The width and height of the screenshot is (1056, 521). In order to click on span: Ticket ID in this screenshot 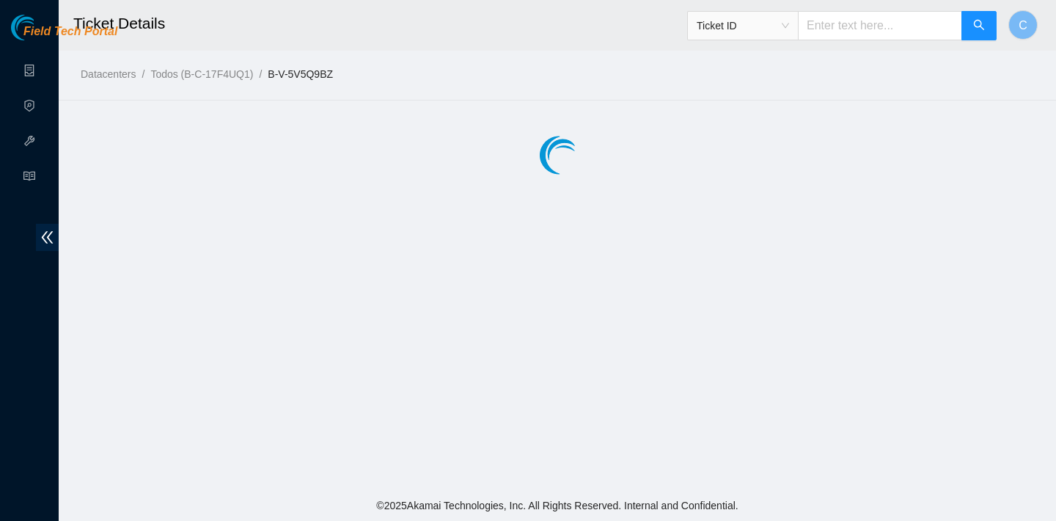, I will do `click(743, 26)`.